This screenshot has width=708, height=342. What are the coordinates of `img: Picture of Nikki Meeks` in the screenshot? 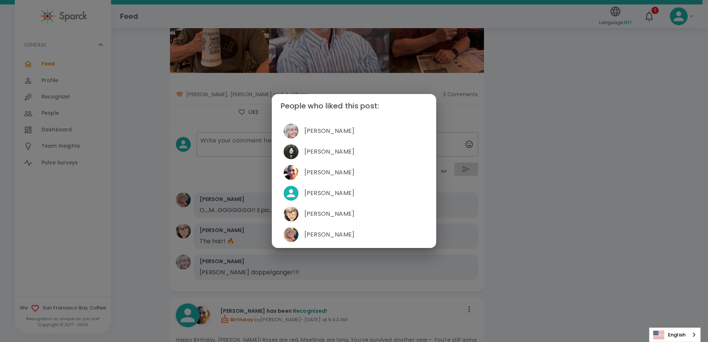 It's located at (291, 173).